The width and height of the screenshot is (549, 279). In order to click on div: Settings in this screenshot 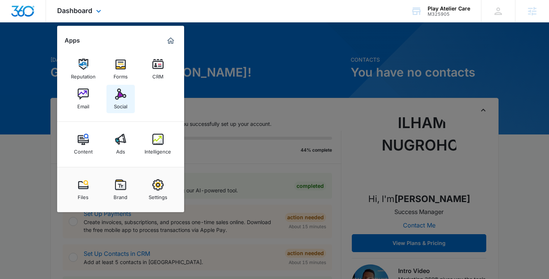, I will do `click(158, 195)`.